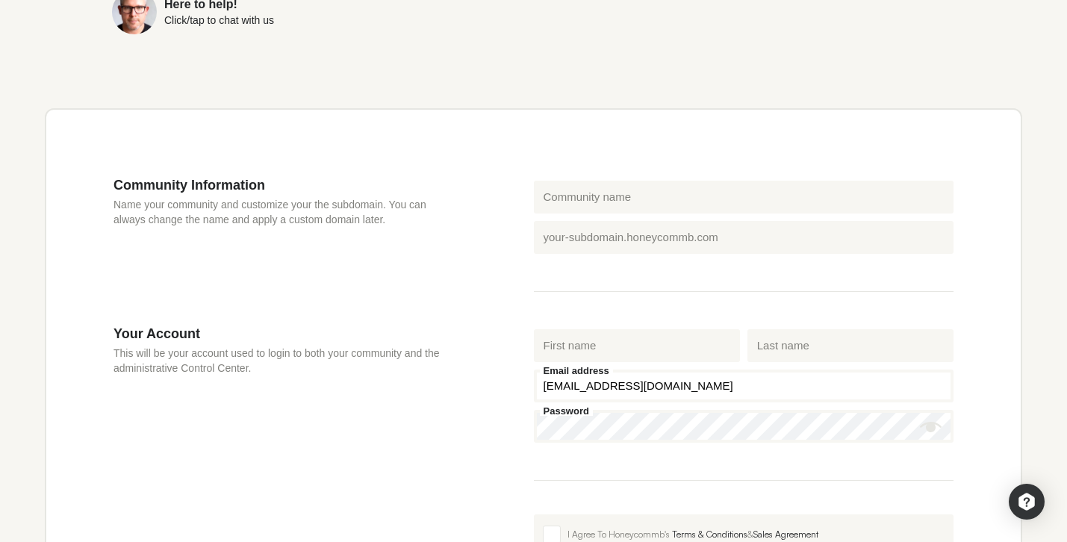 Image resolution: width=1067 pixels, height=542 pixels. I want to click on input: Email address, so click(744, 386).